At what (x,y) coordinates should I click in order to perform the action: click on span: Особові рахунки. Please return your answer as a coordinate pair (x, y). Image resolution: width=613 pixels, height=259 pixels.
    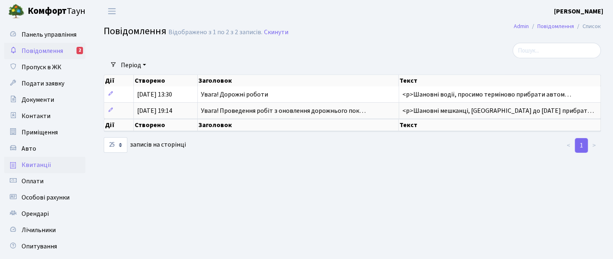
    Looking at the image, I should click on (46, 197).